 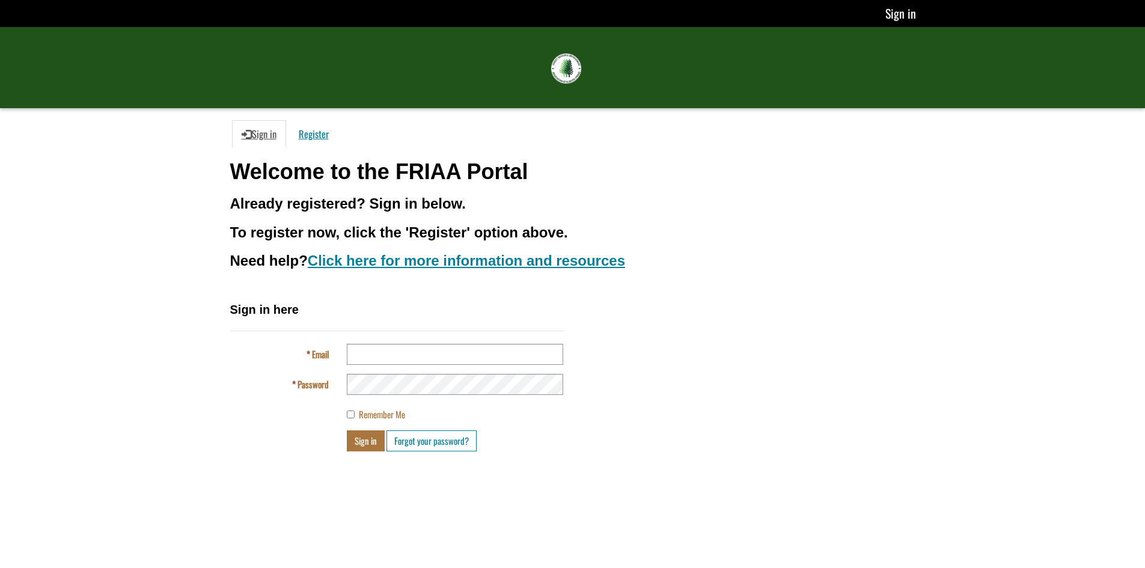 What do you see at coordinates (366, 441) in the screenshot?
I see `button: Sign in` at bounding box center [366, 441].